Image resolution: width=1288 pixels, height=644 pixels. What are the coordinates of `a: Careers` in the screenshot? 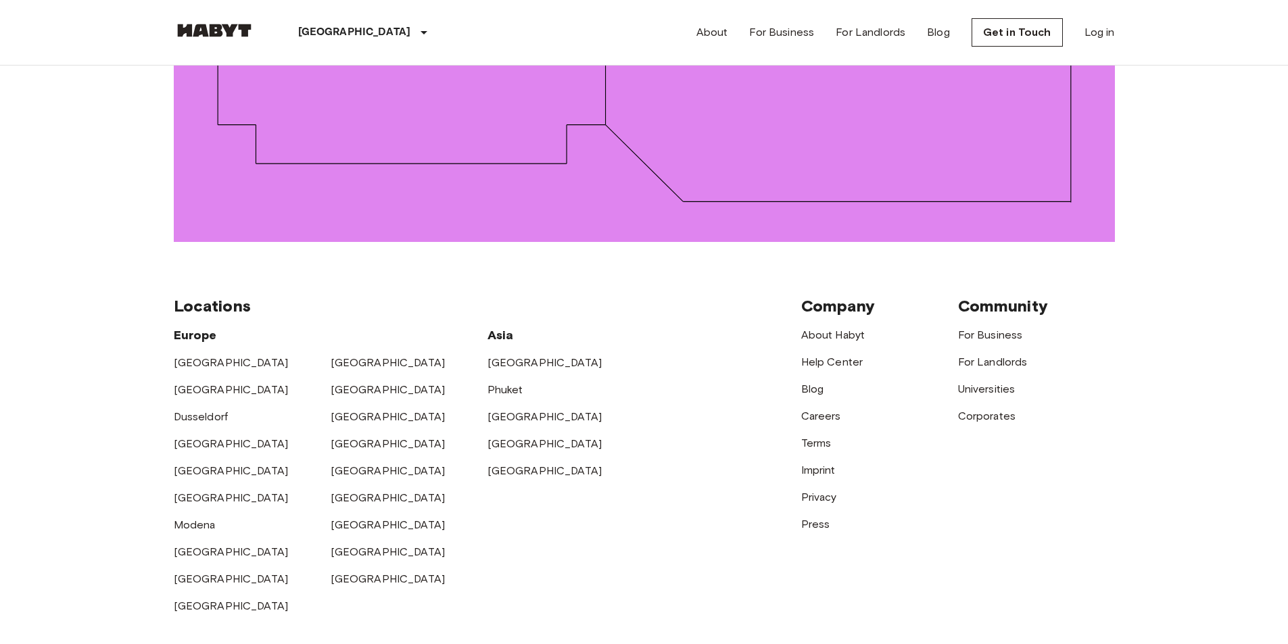 It's located at (821, 416).